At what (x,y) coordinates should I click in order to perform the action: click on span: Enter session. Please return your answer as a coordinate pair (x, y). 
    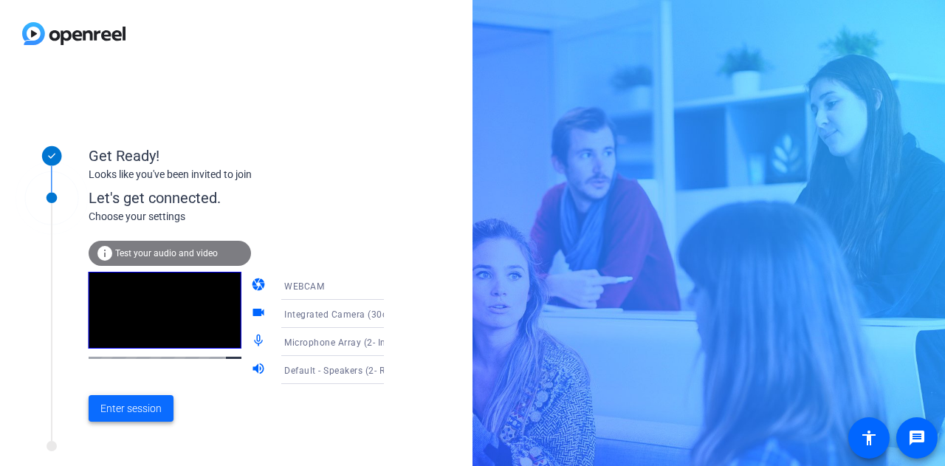
    Looking at the image, I should click on (131, 408).